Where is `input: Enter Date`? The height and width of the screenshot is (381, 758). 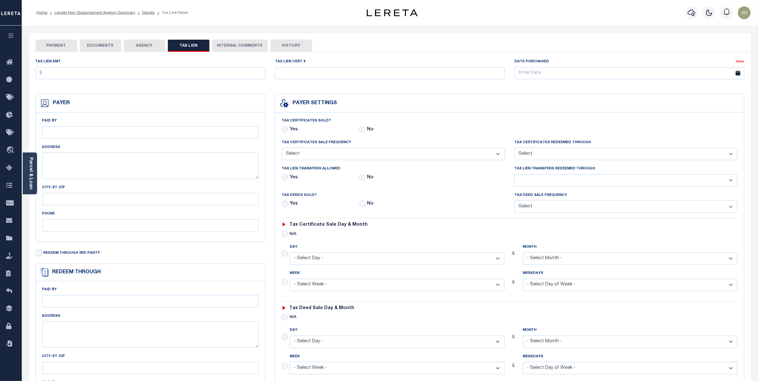 input: Enter Date is located at coordinates (629, 73).